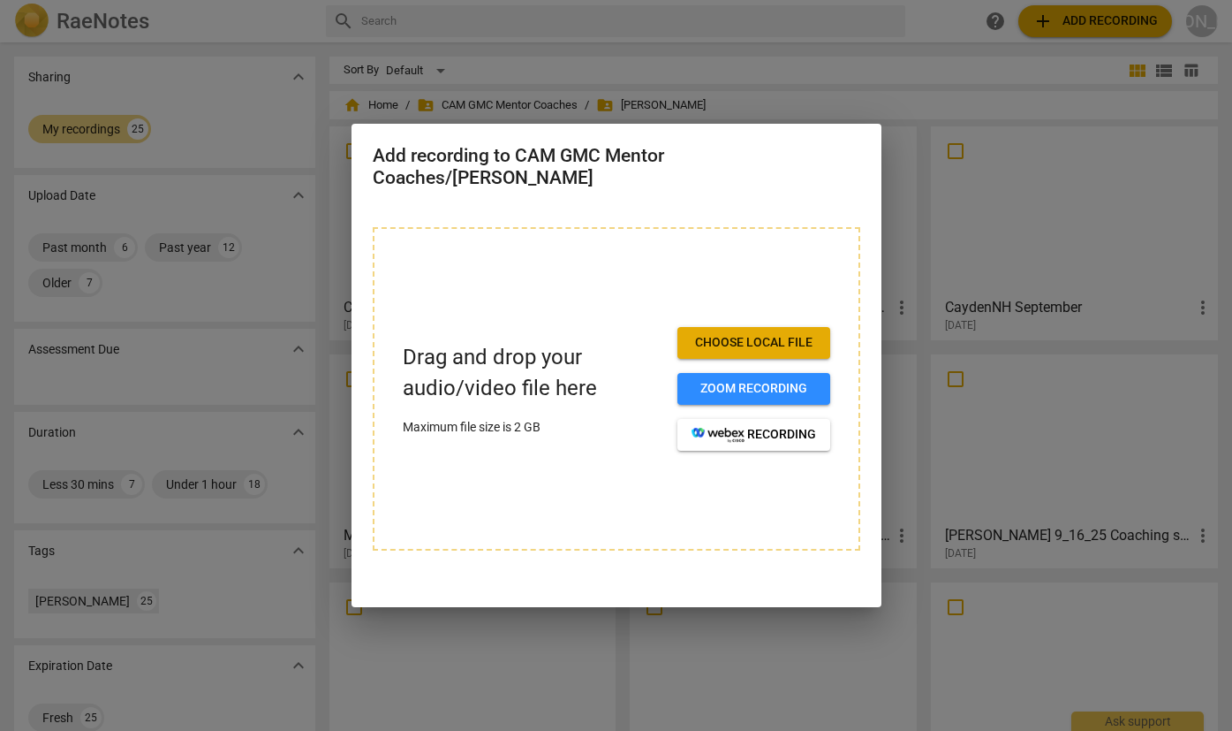 This screenshot has height=731, width=1232. Describe the element at coordinates (753, 435) in the screenshot. I see `button: recording` at that location.